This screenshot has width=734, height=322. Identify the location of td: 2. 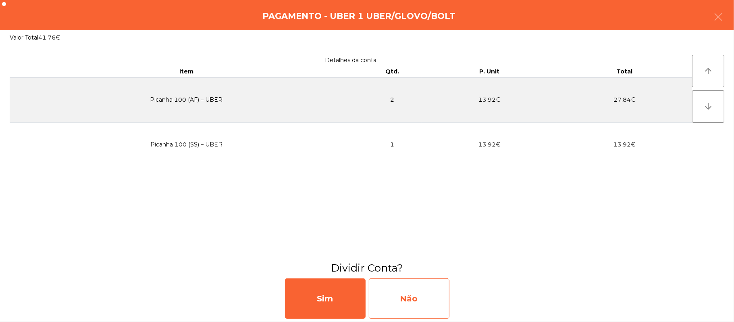
(392, 100).